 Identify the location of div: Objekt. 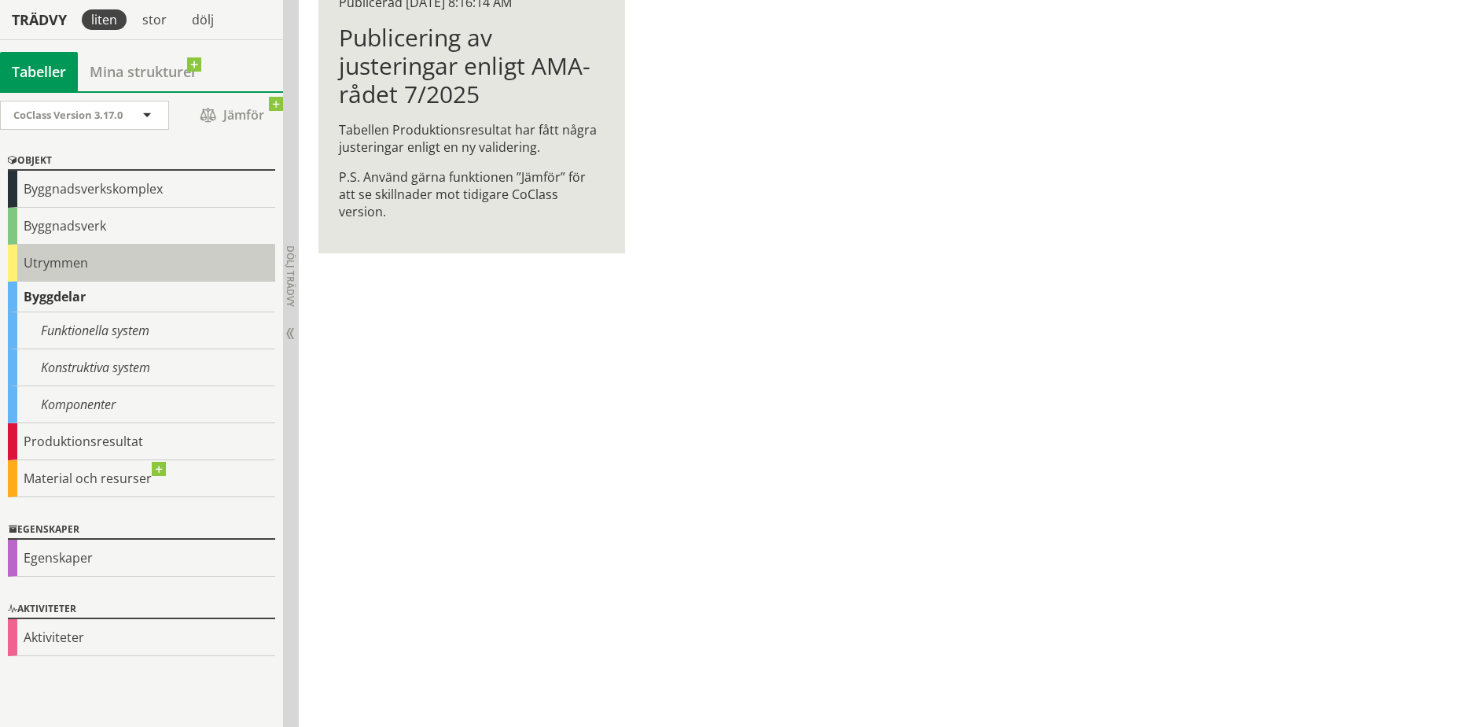
(142, 161).